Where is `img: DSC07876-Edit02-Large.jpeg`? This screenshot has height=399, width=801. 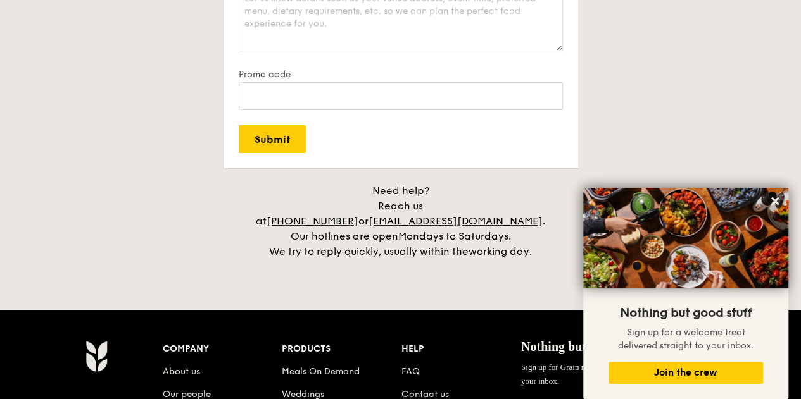
img: DSC07876-Edit02-Large.jpeg is located at coordinates (685, 238).